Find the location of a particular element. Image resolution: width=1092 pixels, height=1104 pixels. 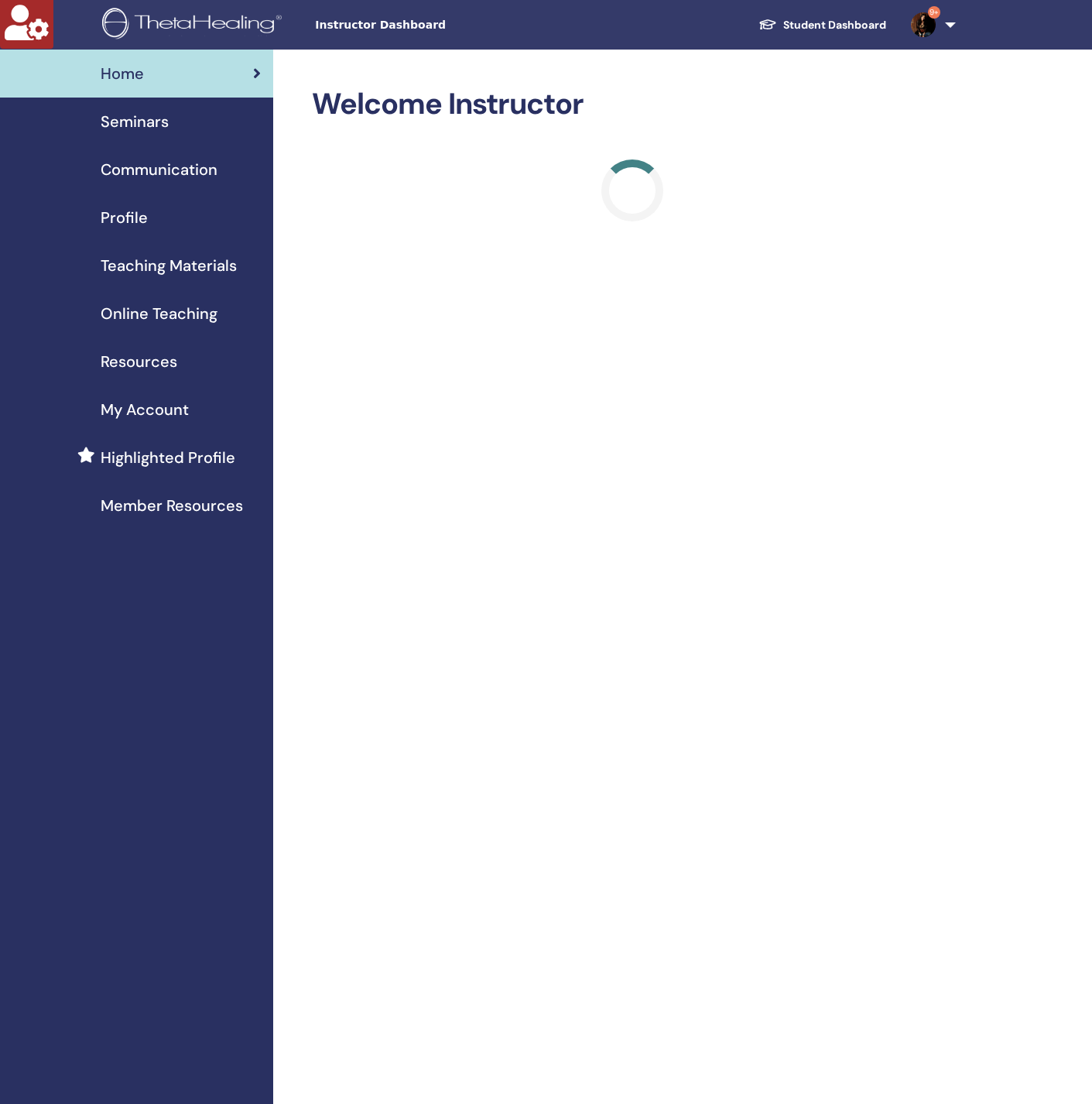

span: Profile is located at coordinates (124, 218).